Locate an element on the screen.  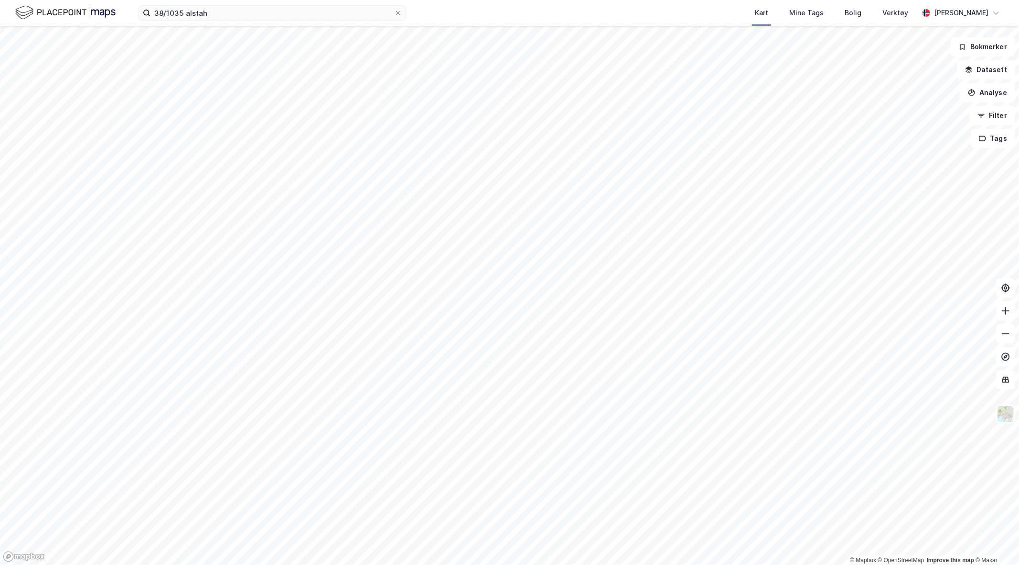
div: Mine Tags is located at coordinates (806, 13).